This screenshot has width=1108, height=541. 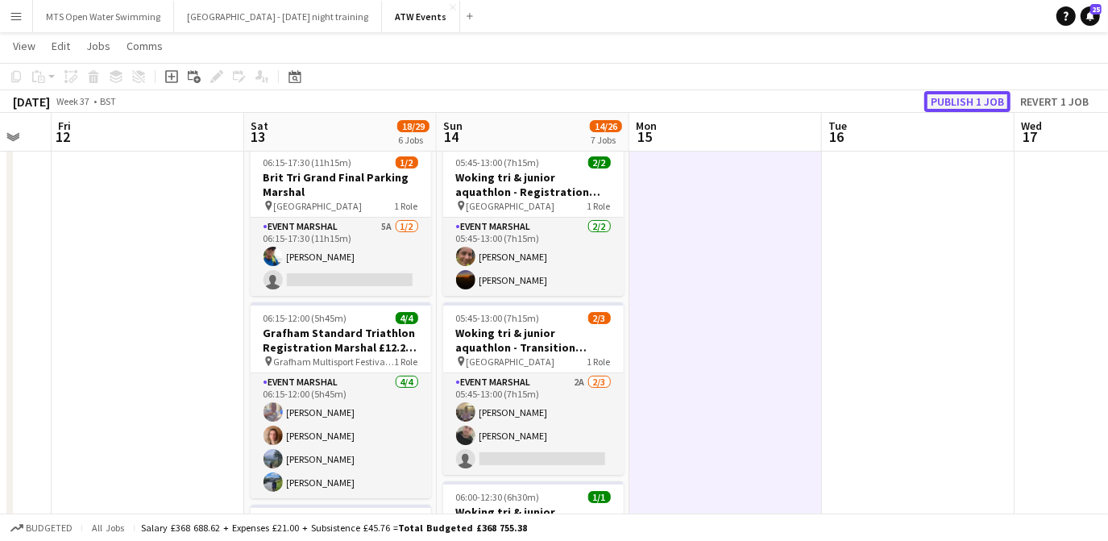 What do you see at coordinates (599, 162) in the screenshot?
I see `span: 2/2` at bounding box center [599, 162].